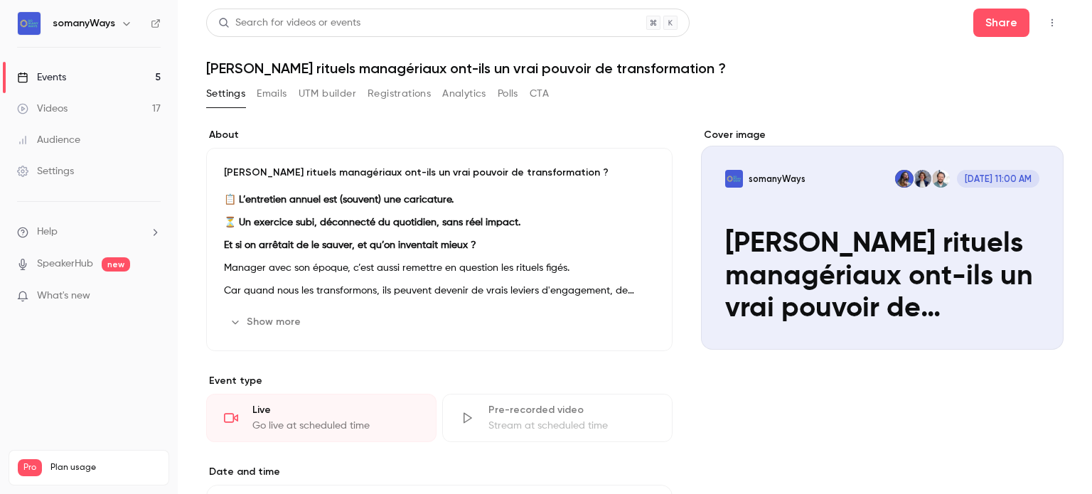 This screenshot has height=494, width=1092. What do you see at coordinates (439, 135) in the screenshot?
I see `label: About` at bounding box center [439, 135].